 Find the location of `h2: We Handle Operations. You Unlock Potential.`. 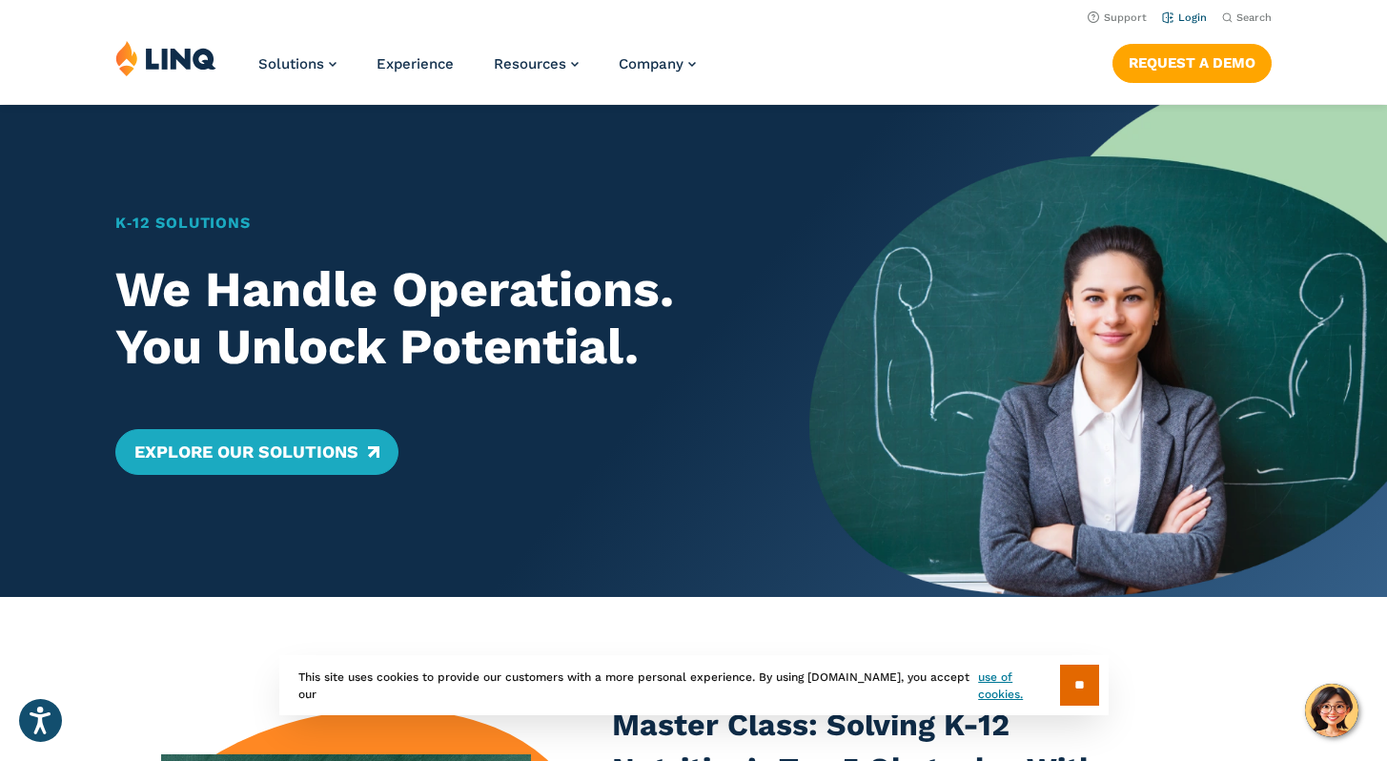

h2: We Handle Operations. You Unlock Potential. is located at coordinates (434, 318).